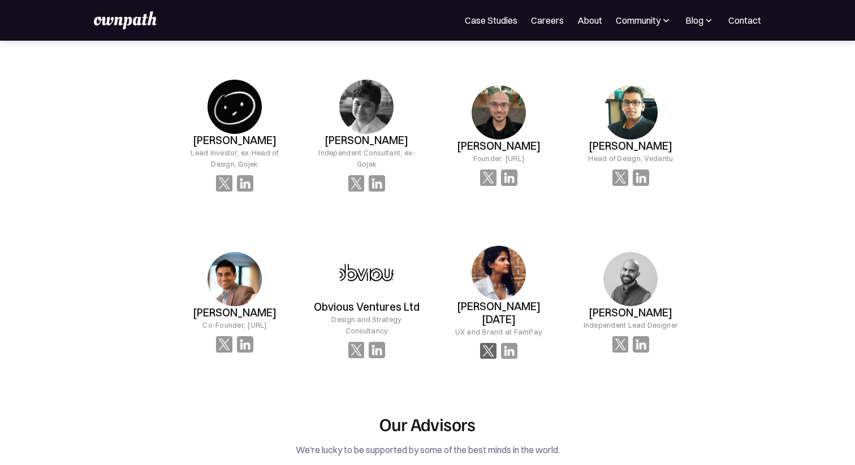 The width and height of the screenshot is (855, 465). Describe the element at coordinates (590, 20) in the screenshot. I see `a: About` at that location.